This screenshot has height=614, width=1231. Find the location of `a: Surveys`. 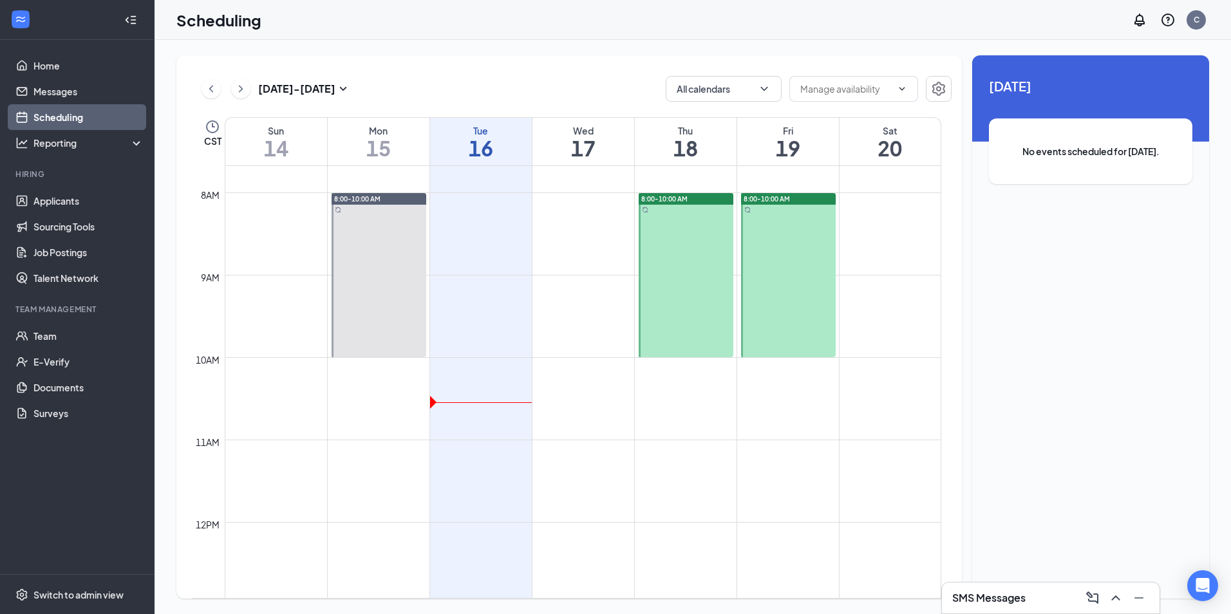

a: Surveys is located at coordinates (88, 413).